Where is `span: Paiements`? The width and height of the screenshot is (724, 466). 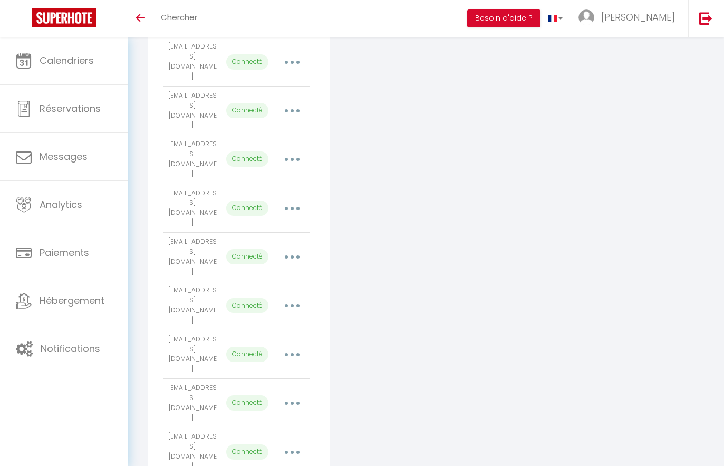
span: Paiements is located at coordinates (64, 252).